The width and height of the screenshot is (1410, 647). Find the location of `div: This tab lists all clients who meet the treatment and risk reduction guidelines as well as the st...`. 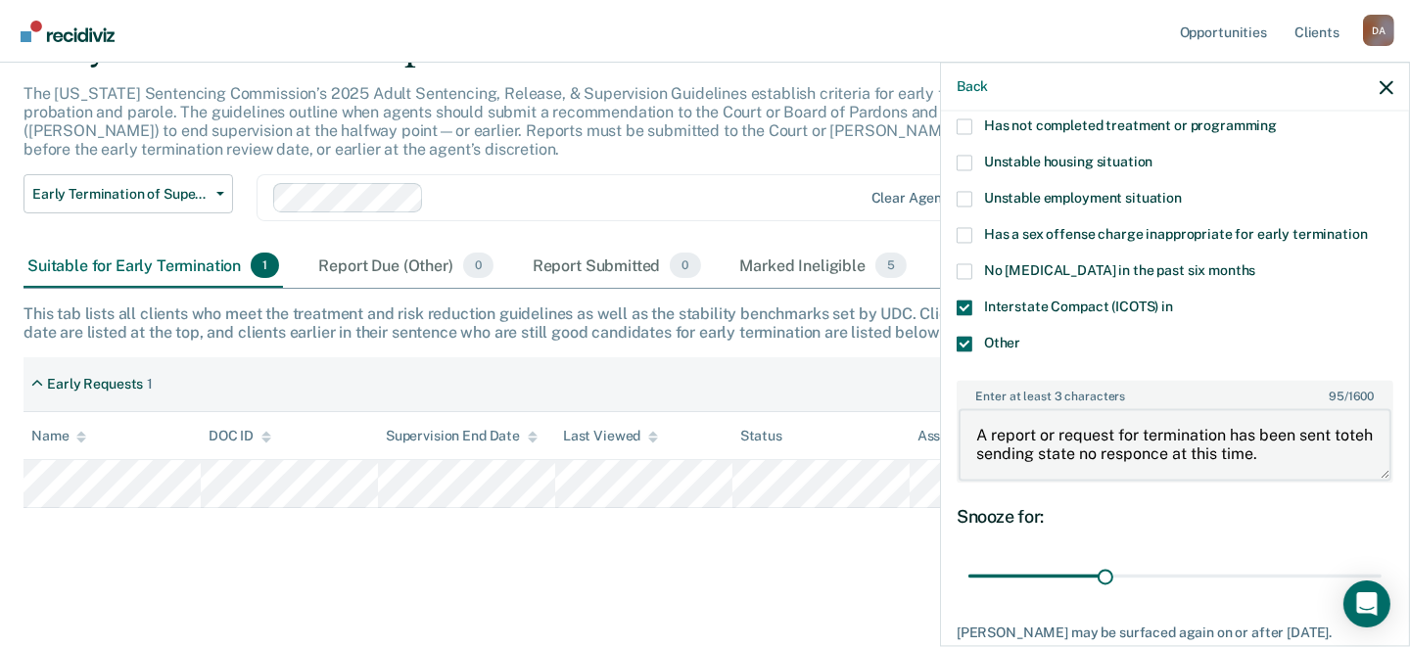

div: This tab lists all clients who meet the treatment and risk reduction guidelines as well as the st... is located at coordinates (705, 323).